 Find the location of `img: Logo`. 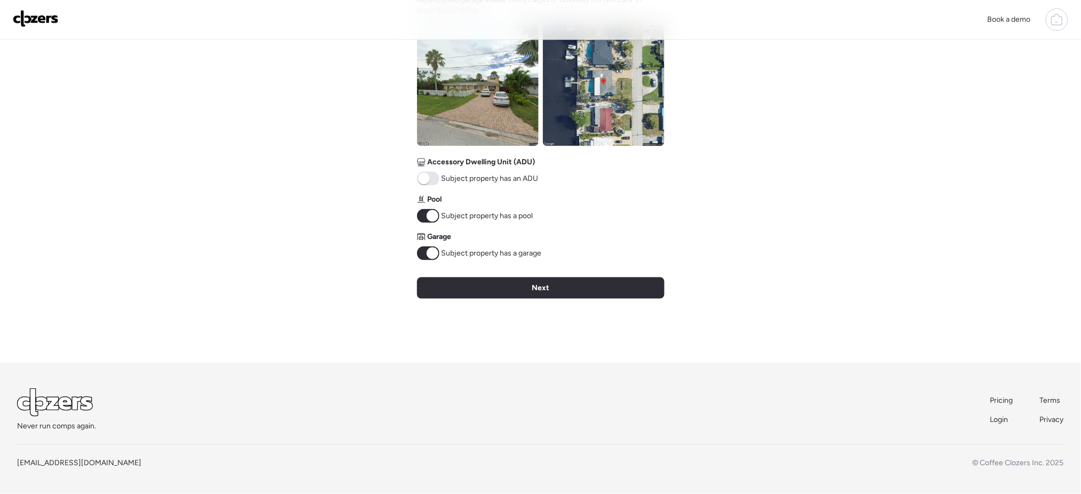

img: Logo is located at coordinates (36, 19).